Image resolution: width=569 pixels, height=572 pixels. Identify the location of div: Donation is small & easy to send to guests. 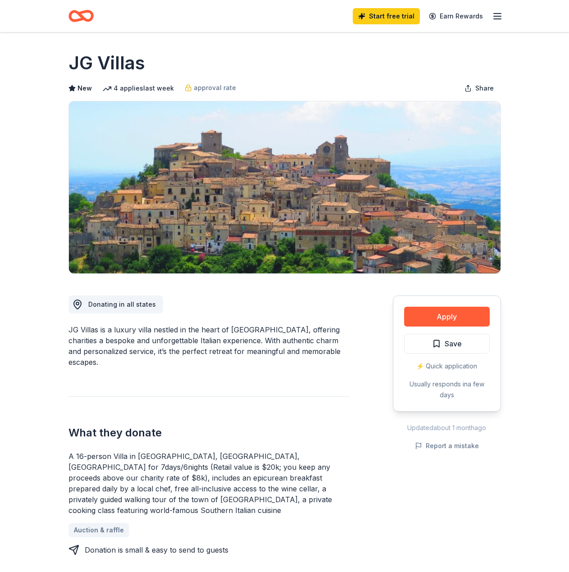
(156, 550).